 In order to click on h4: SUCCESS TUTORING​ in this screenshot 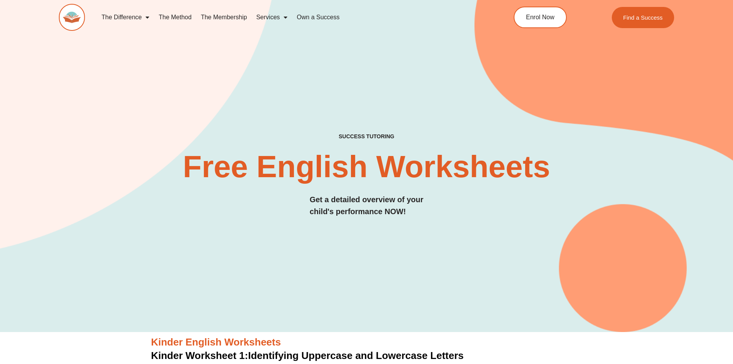, I will do `click(367, 136)`.